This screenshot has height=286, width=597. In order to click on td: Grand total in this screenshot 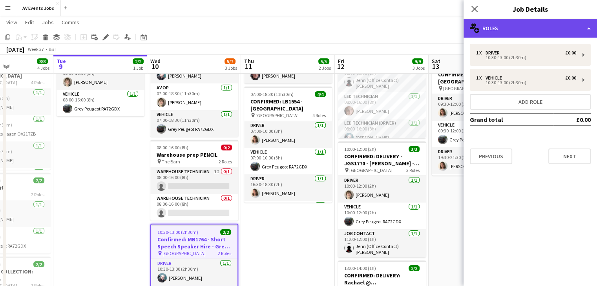, I will do `click(511, 120)`.